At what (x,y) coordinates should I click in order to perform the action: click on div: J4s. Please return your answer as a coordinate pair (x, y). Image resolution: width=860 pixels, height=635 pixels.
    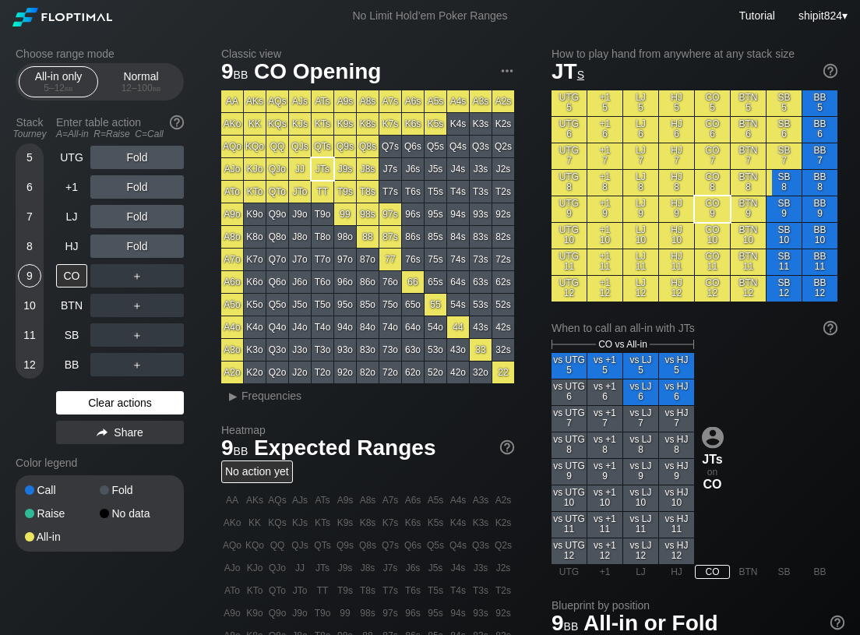
    Looking at the image, I should click on (458, 169).